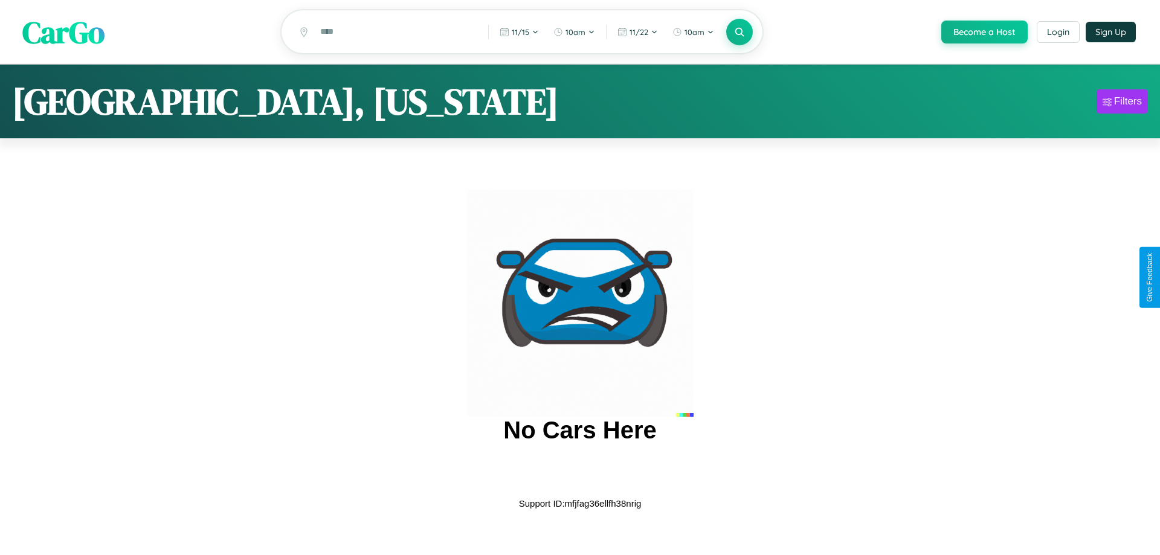 The width and height of the screenshot is (1160, 555). What do you see at coordinates (1111, 32) in the screenshot?
I see `button: Sign Up` at bounding box center [1111, 32].